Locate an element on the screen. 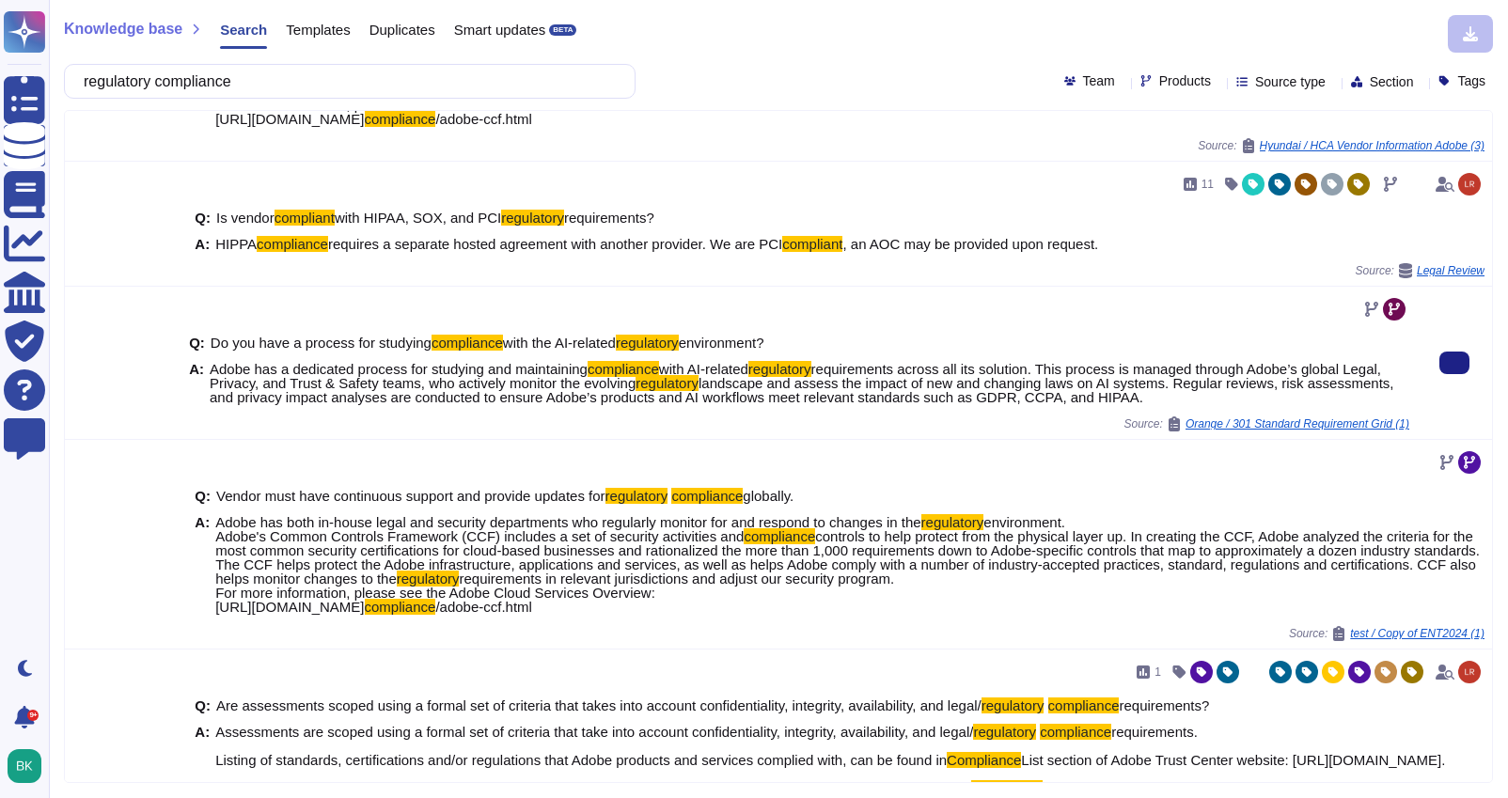 This screenshot has height=798, width=1508. span: Source type is located at coordinates (1290, 82).